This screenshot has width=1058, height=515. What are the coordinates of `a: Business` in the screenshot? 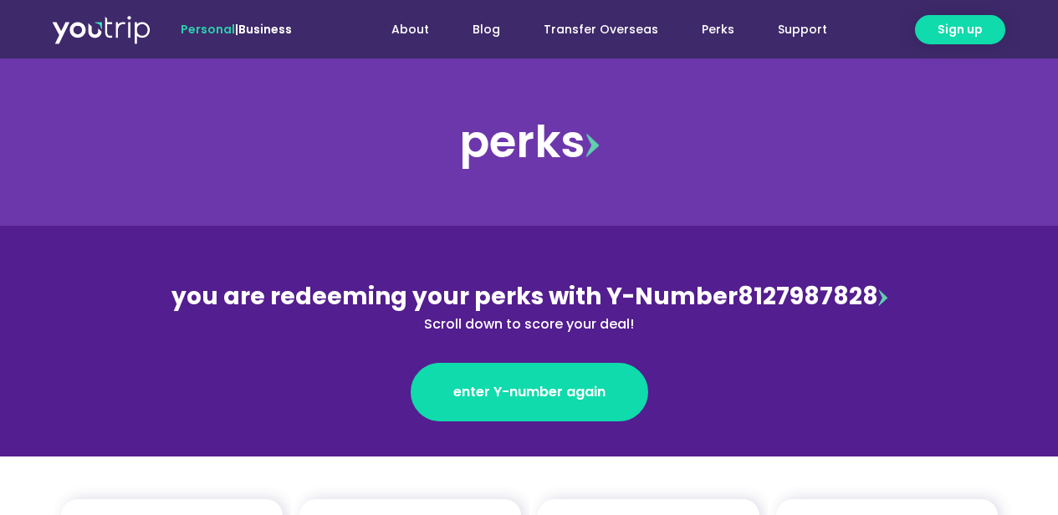 It's located at (265, 29).